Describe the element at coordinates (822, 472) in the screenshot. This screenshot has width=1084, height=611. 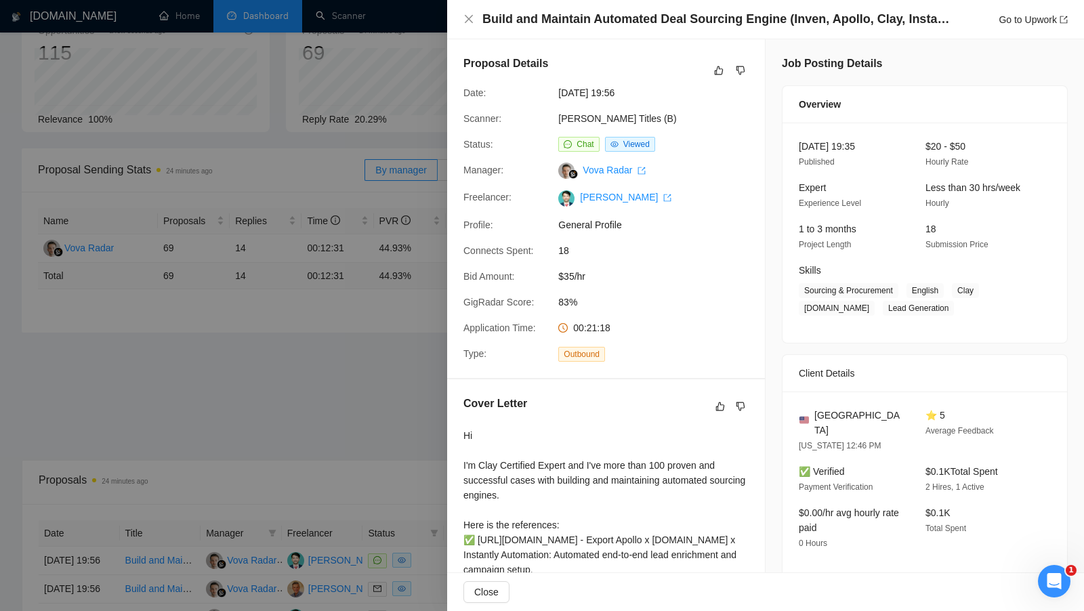
I see `span: ✅ Verified` at that location.